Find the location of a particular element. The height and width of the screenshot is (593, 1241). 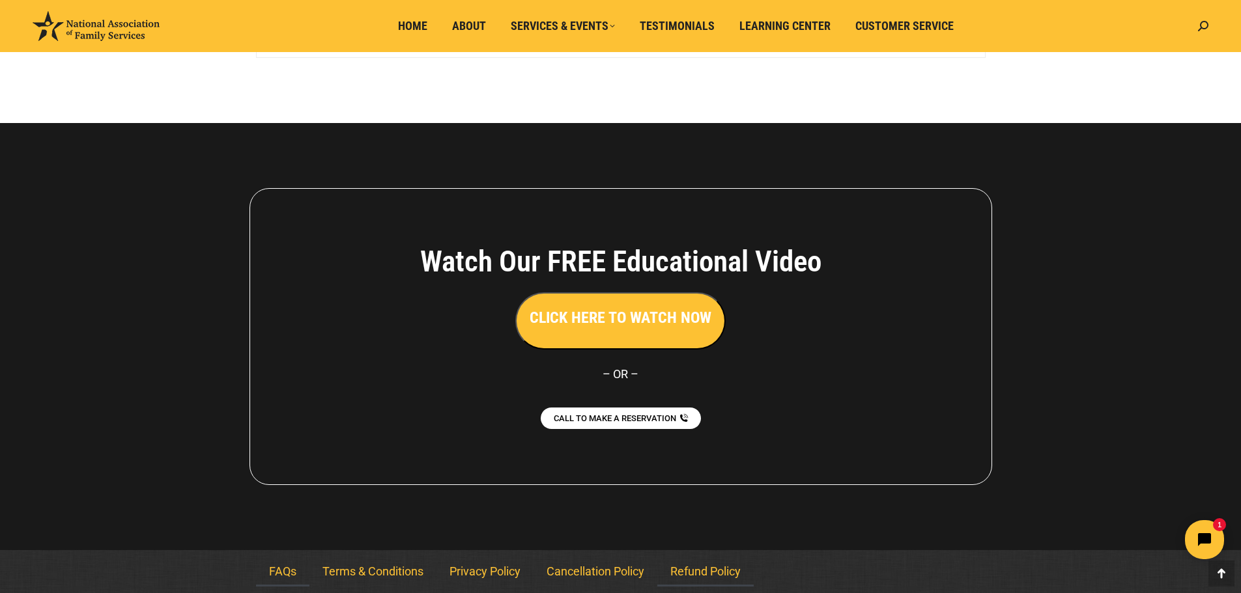

span: Customer Service is located at coordinates (904, 26).